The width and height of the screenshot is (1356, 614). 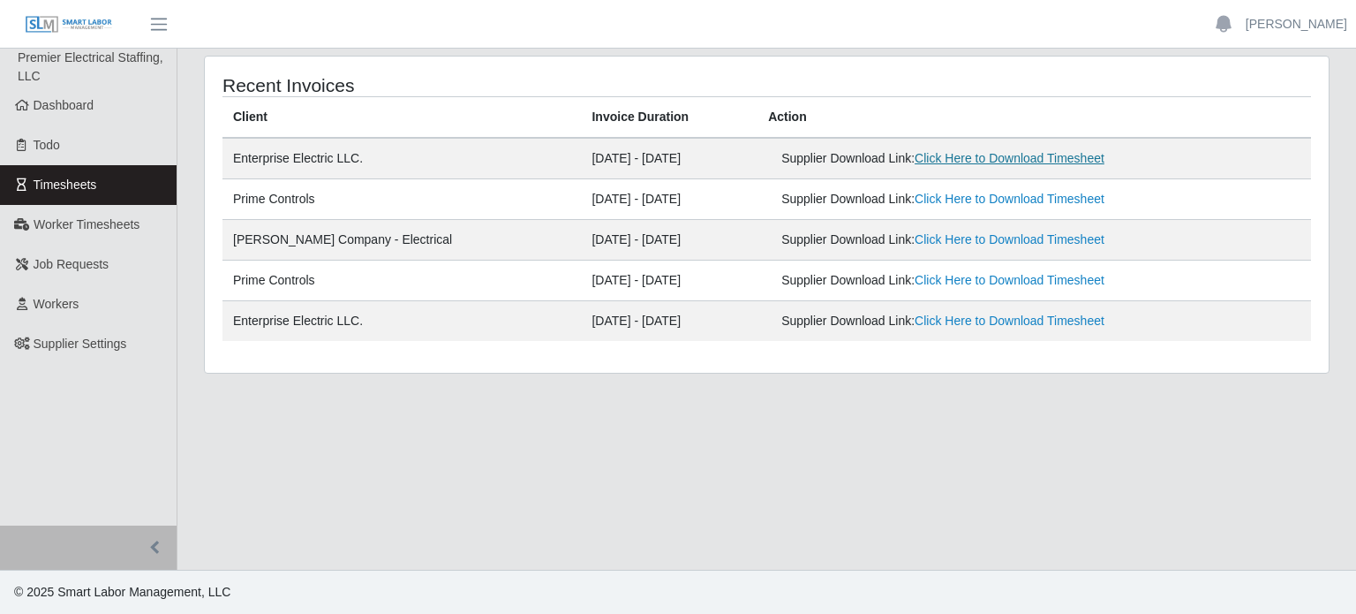 What do you see at coordinates (57, 304) in the screenshot?
I see `span: Workers` at bounding box center [57, 304].